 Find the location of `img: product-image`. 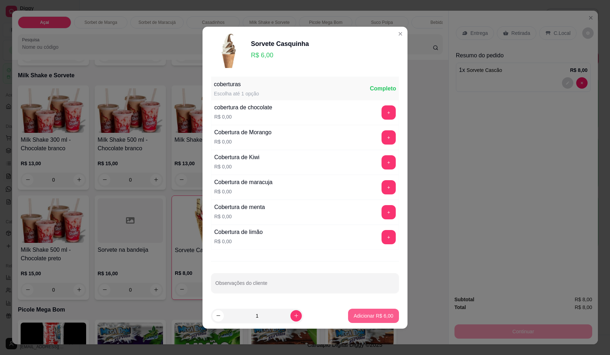

img: product-image is located at coordinates (229, 50).